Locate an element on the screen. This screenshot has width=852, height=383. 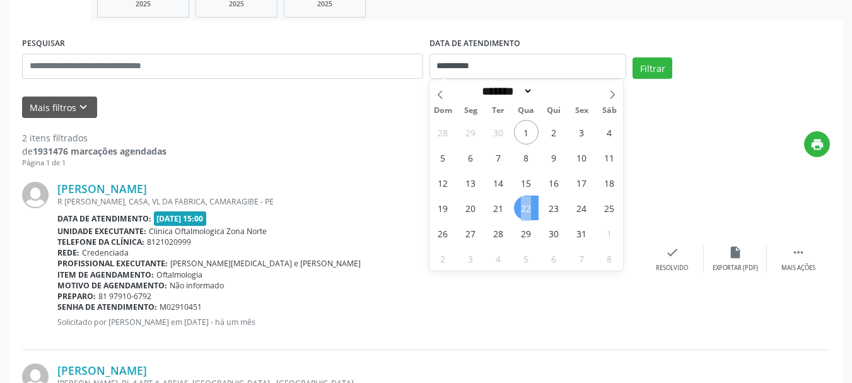
span: Outubro 4, 2025 is located at coordinates (609, 132).